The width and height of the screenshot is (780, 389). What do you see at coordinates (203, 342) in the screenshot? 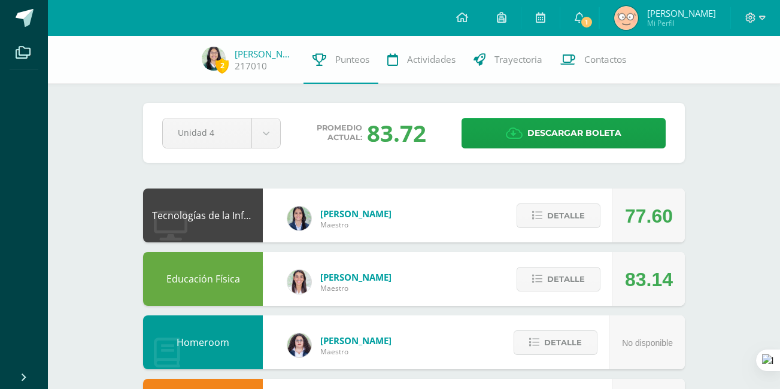
I see `div: Homeroom` at bounding box center [203, 342].